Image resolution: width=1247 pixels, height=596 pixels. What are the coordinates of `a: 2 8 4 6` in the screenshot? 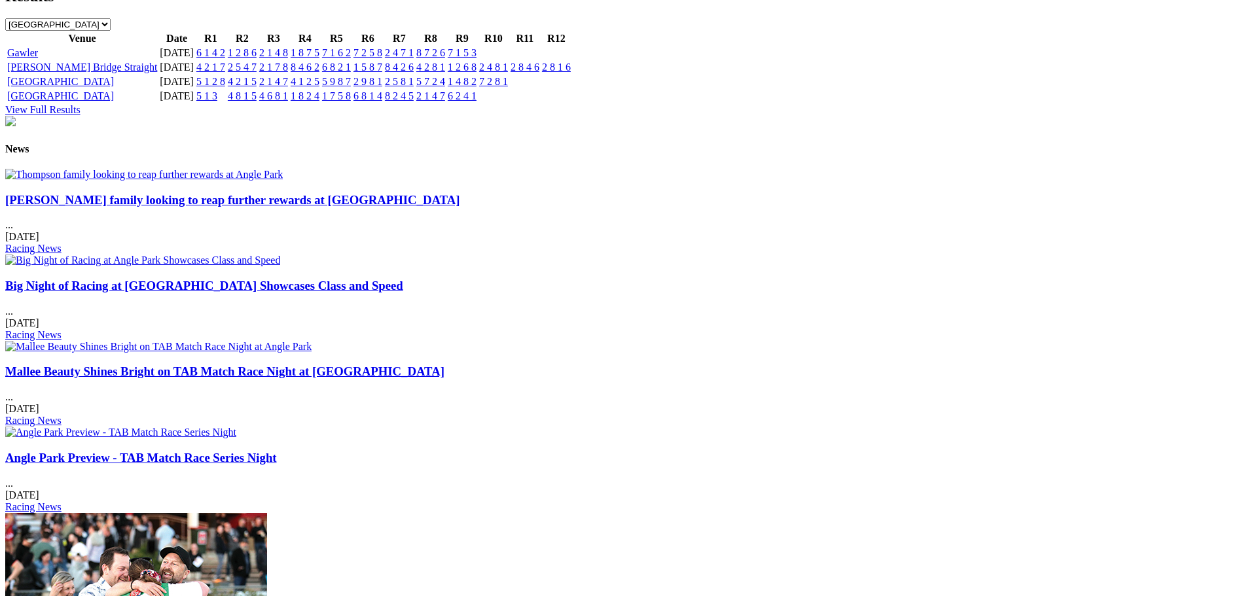 It's located at (525, 67).